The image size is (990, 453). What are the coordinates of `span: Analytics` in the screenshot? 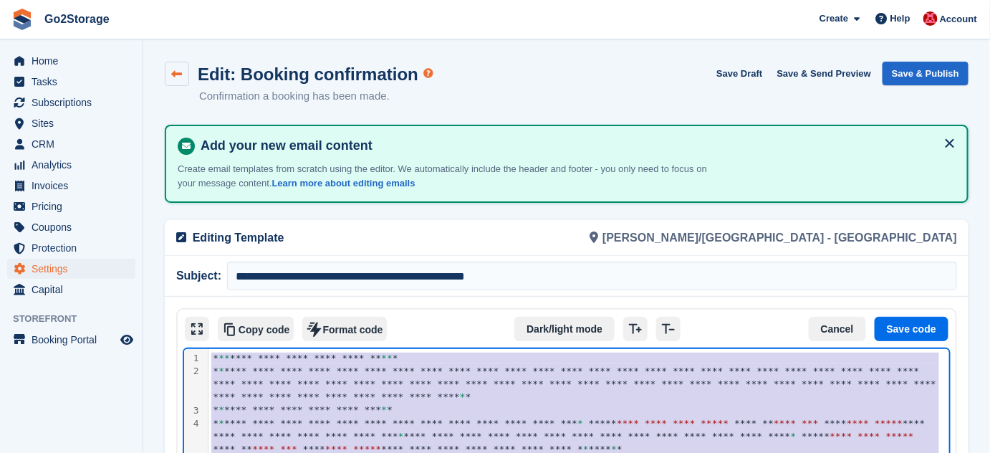 It's located at (74, 165).